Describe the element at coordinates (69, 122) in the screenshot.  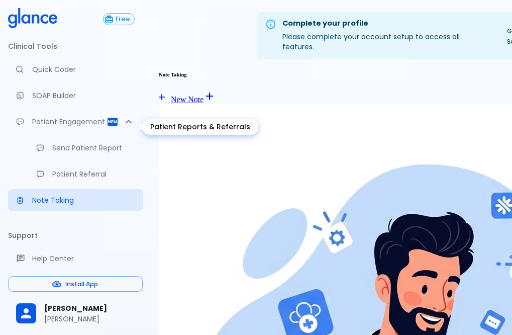
I see `p: Patient Engagement` at that location.